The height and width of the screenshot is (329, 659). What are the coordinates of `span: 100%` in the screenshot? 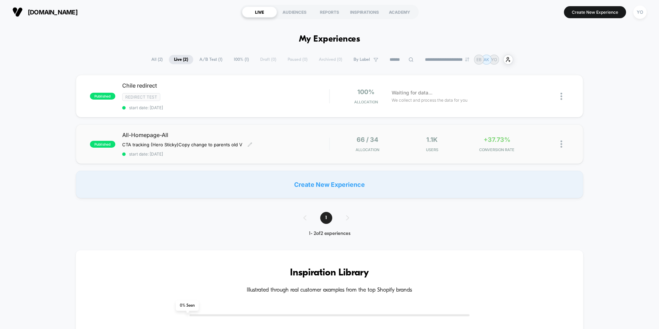 It's located at (366, 92).